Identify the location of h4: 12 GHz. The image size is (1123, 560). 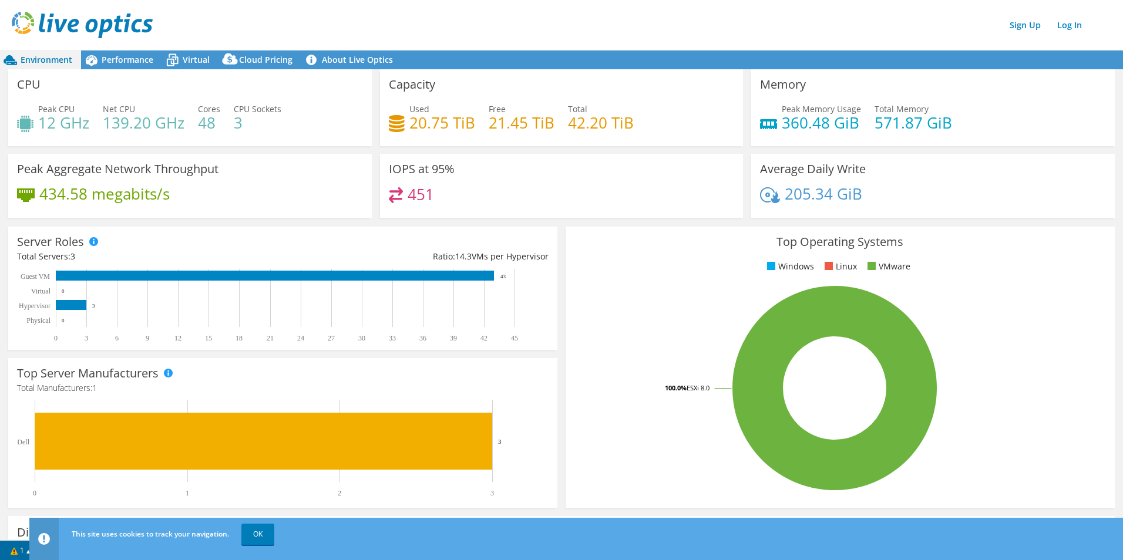
(63, 123).